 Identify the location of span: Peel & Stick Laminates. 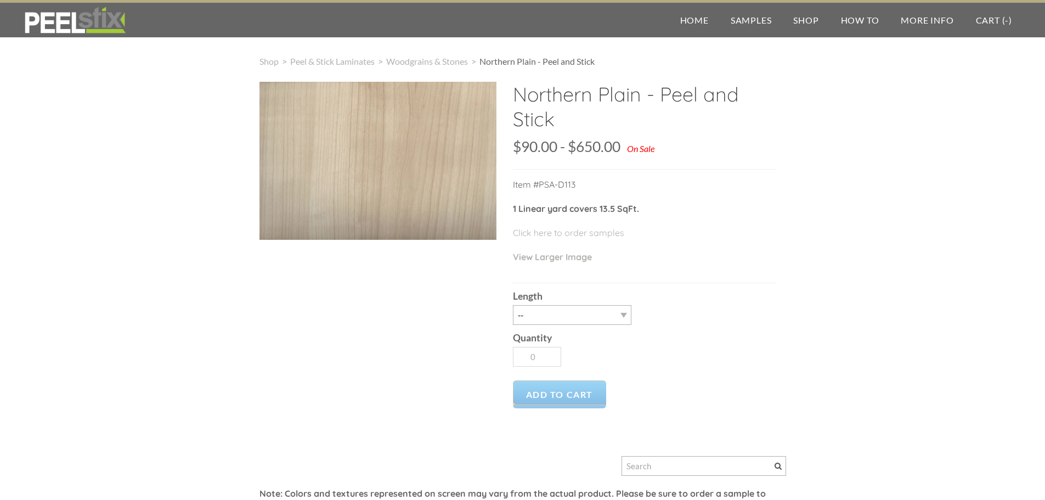
(332, 61).